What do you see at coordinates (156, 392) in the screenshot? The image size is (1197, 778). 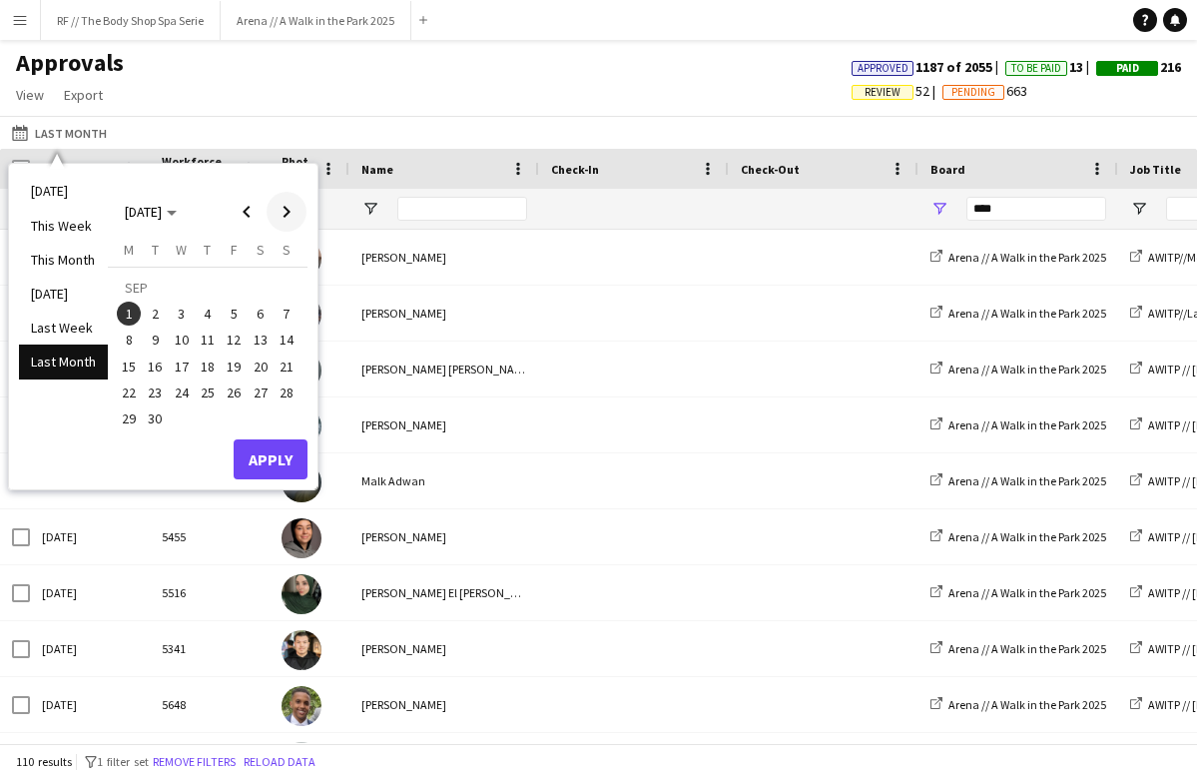 I see `span: 23` at bounding box center [156, 392].